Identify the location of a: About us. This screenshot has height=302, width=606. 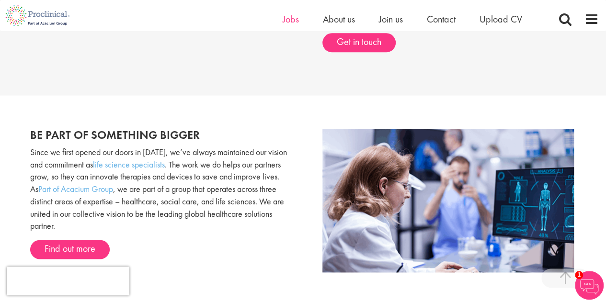
(339, 19).